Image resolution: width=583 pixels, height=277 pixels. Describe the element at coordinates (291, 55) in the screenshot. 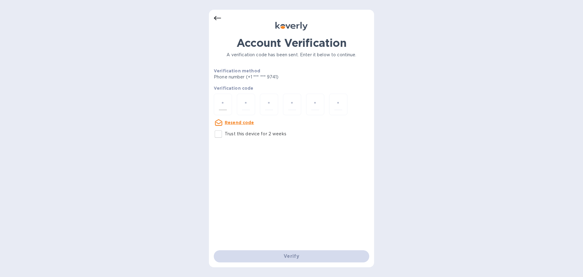

I see `p: A verification code has been sent. Enter it below to continue.` at that location.